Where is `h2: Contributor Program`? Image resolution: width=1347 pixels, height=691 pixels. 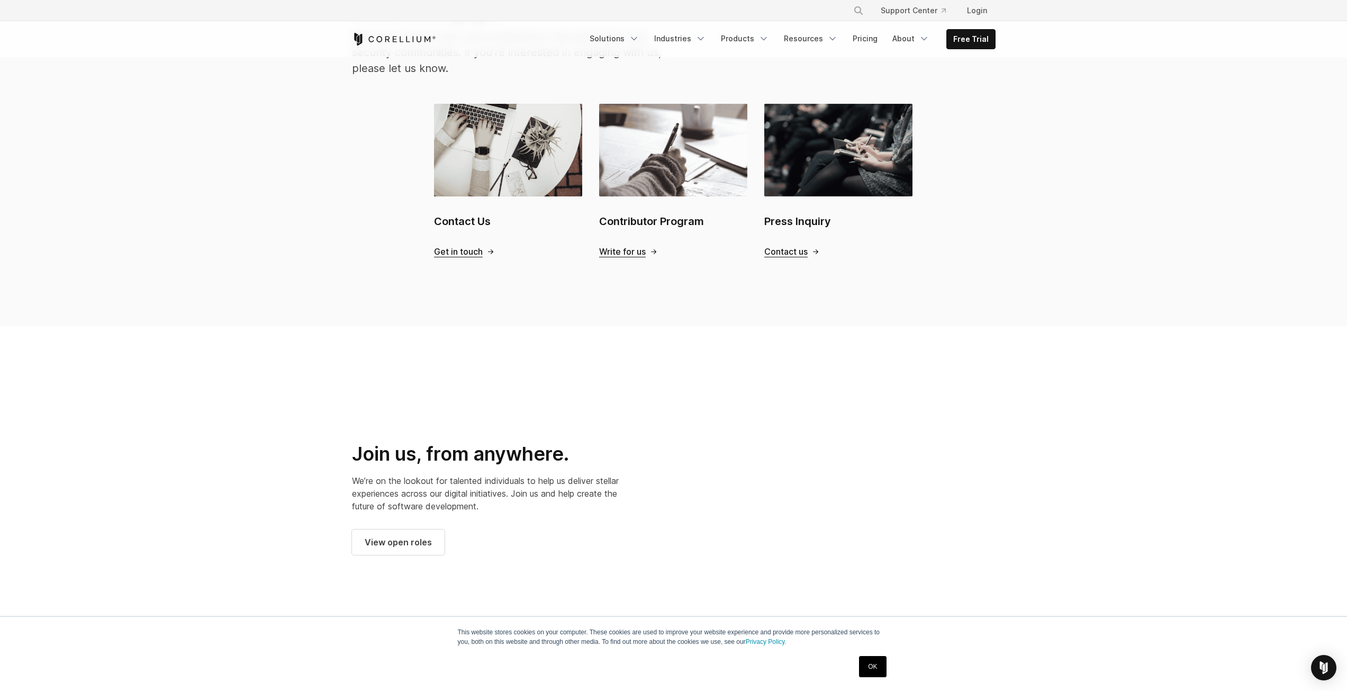
h2: Contributor Program is located at coordinates (673, 221).